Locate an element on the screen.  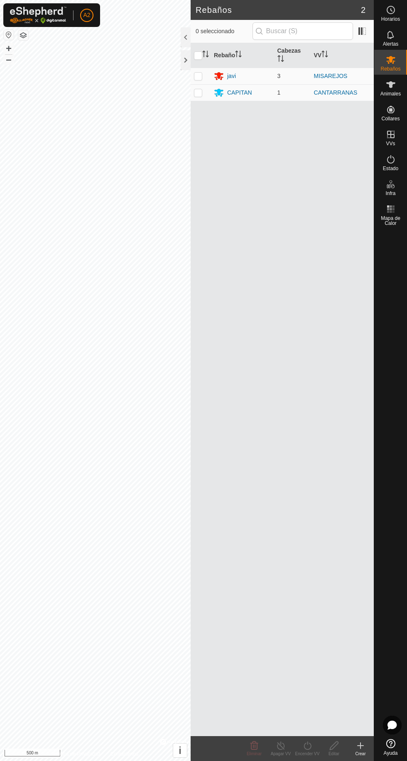
span: VVs is located at coordinates (390, 144).